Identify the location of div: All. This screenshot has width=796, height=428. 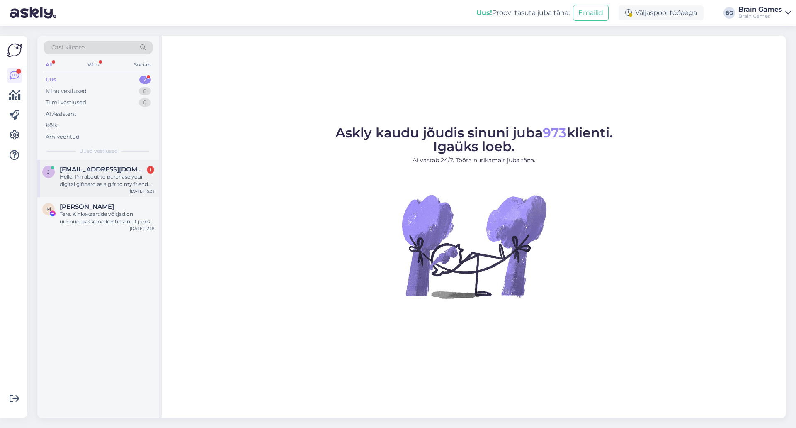
(49, 65).